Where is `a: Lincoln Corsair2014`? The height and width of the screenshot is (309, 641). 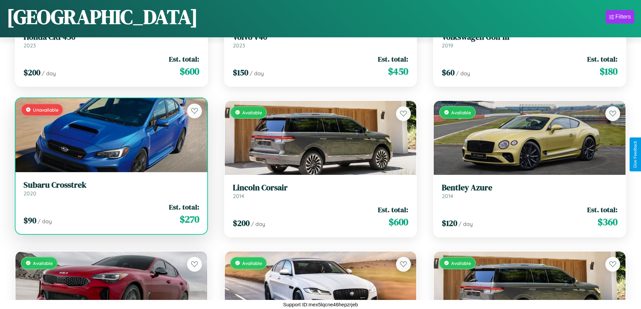
a: Lincoln Corsair2014 is located at coordinates (321, 191).